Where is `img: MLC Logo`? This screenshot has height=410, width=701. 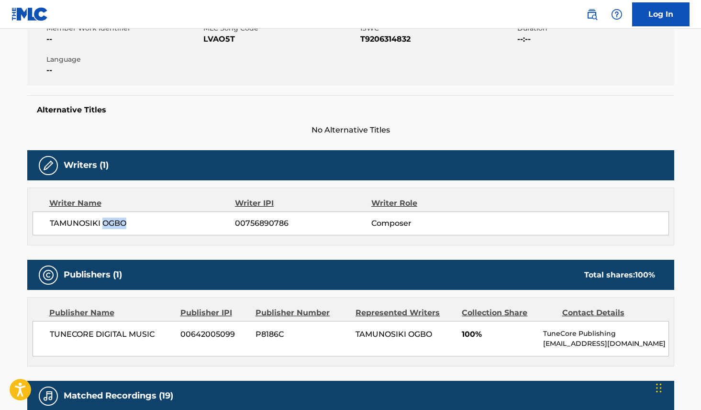 img: MLC Logo is located at coordinates (30, 14).